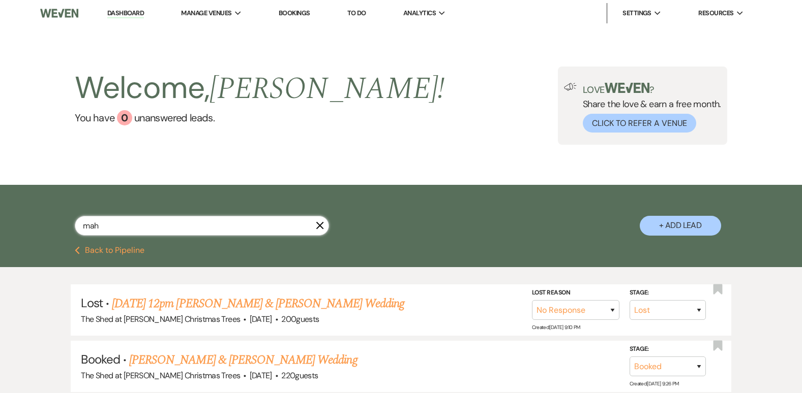  What do you see at coordinates (300, 319) in the screenshot?
I see `span: 200 guests` at bounding box center [300, 319].